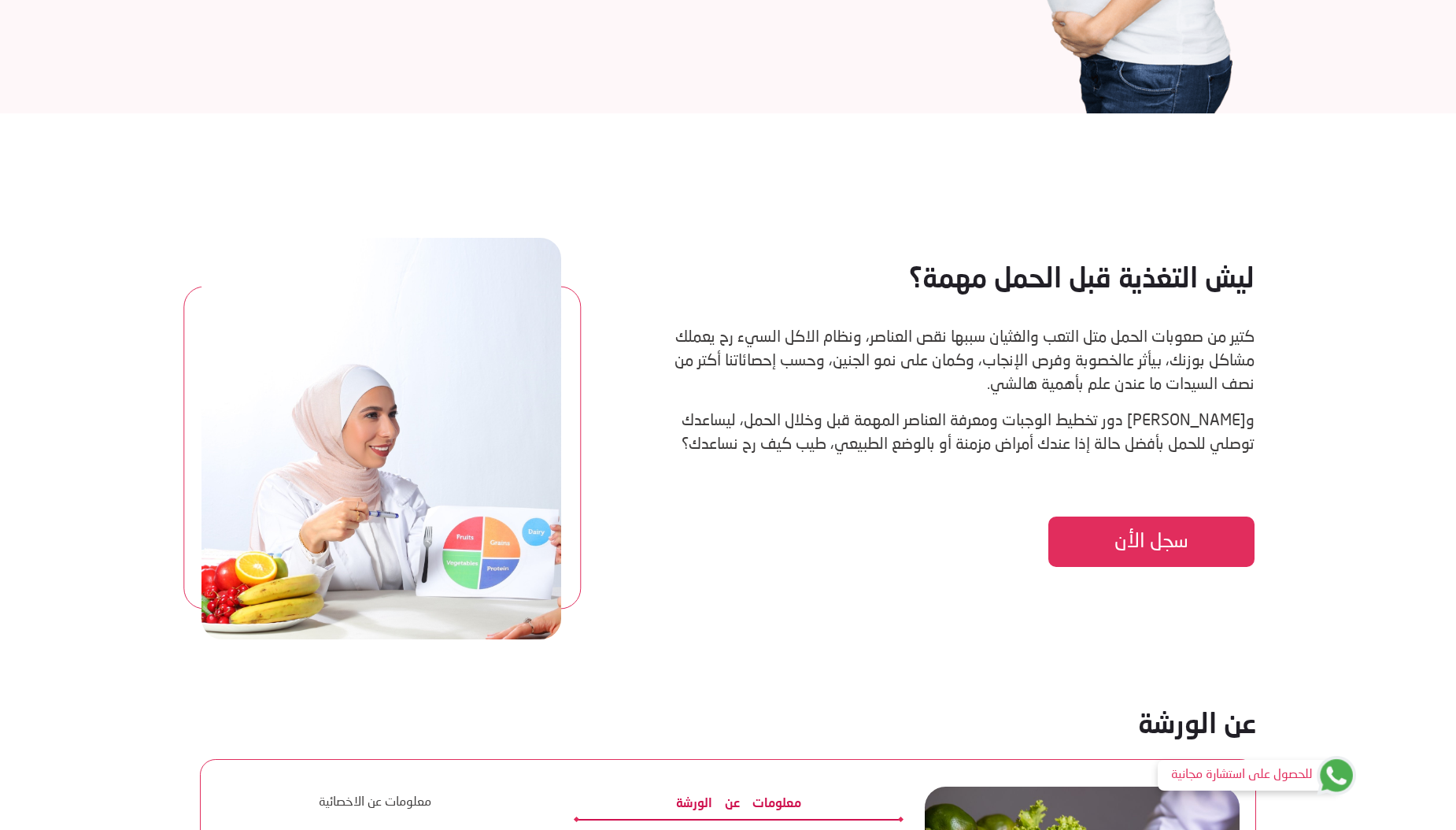 The height and width of the screenshot is (830, 1456). I want to click on p: كتير من صعوبات الحمل متل التعب والغثيان سببها نقص العناصر، ونظام الاكل السيء رح يعملك مشاكل بوزنك..., so click(950, 361).